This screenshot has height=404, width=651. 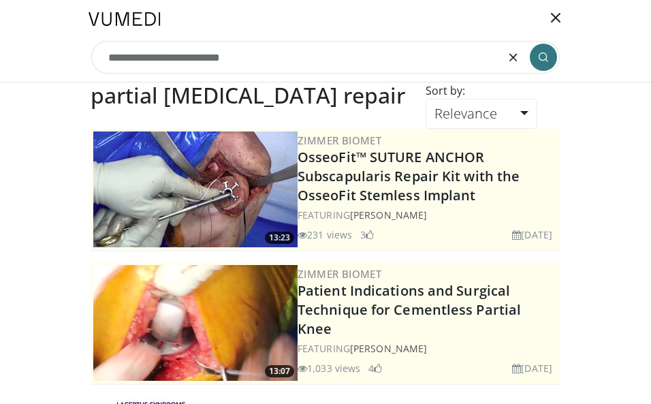 What do you see at coordinates (445, 91) in the screenshot?
I see `div: Sort by:` at bounding box center [445, 91].